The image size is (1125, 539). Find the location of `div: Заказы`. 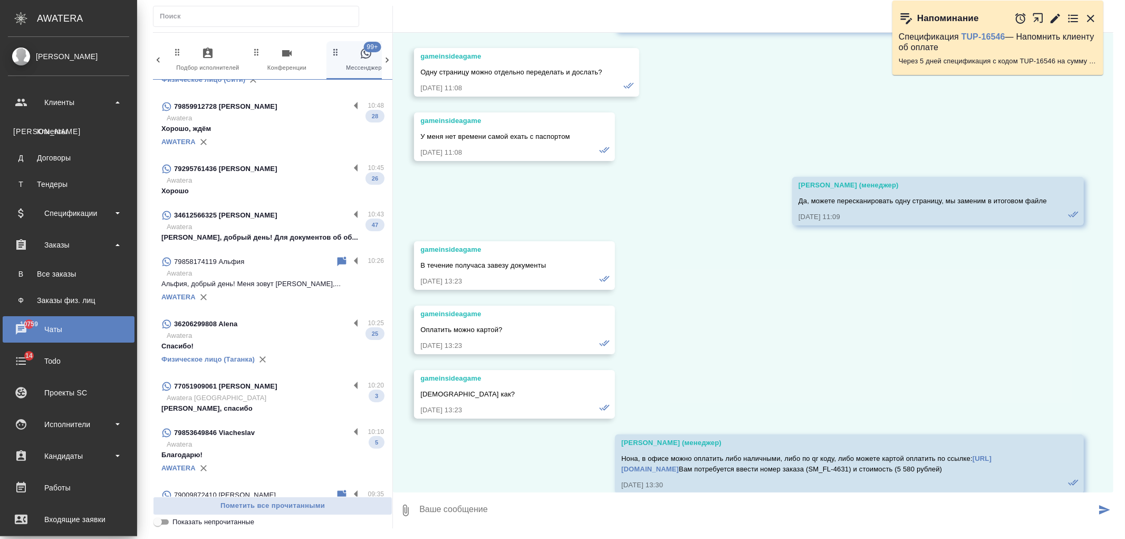

div: Заказы is located at coordinates (69, 245).